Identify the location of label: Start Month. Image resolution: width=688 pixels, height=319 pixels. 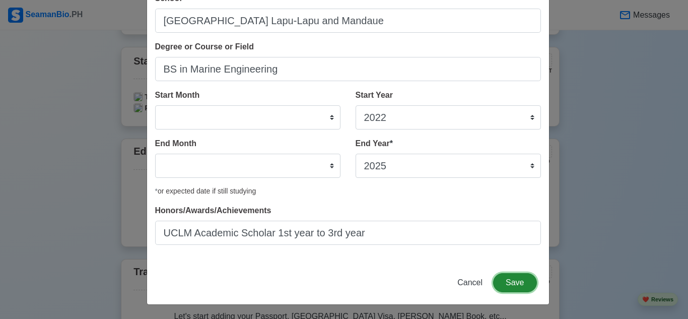
(177, 95).